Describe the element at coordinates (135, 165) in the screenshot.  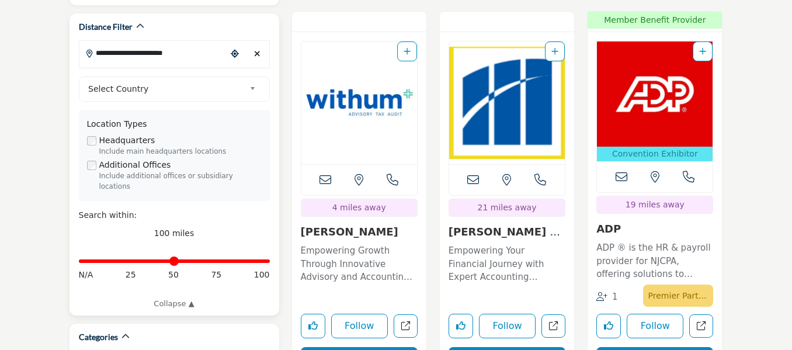
I see `label: Additional Offices` at that location.